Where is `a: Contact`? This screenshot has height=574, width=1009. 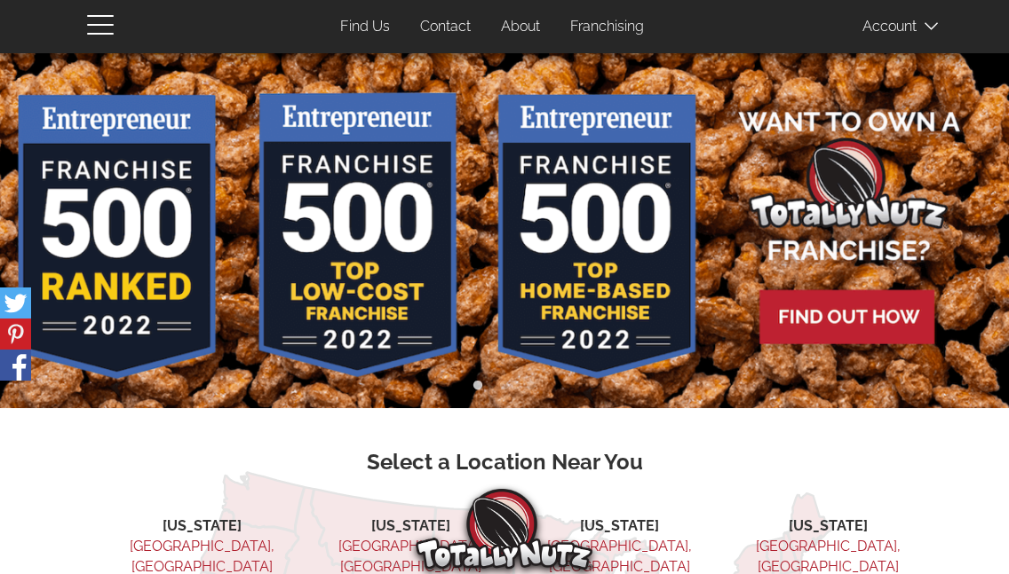 a: Contact is located at coordinates (445, 27).